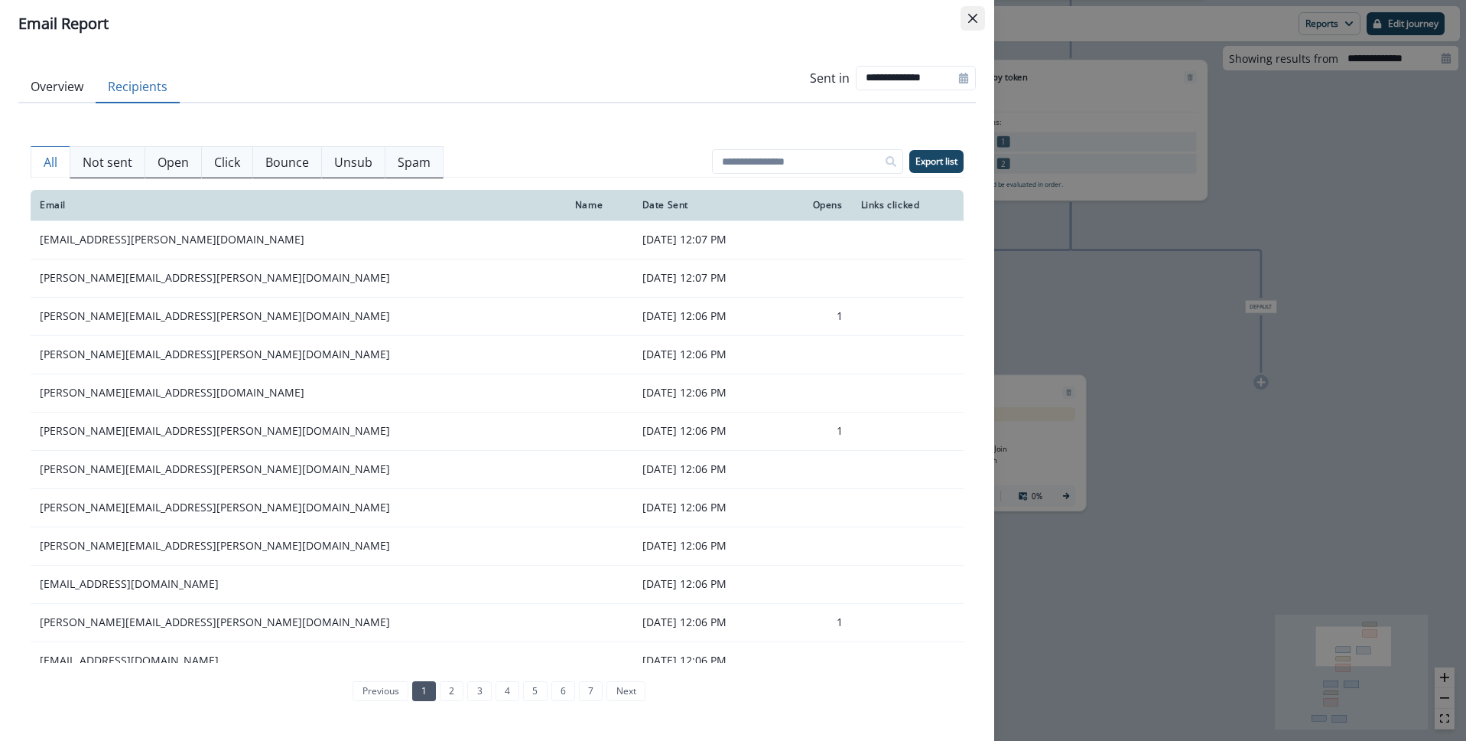 The height and width of the screenshot is (741, 1466). What do you see at coordinates (479, 691) in the screenshot?
I see `a: Page 3` at bounding box center [479, 691].